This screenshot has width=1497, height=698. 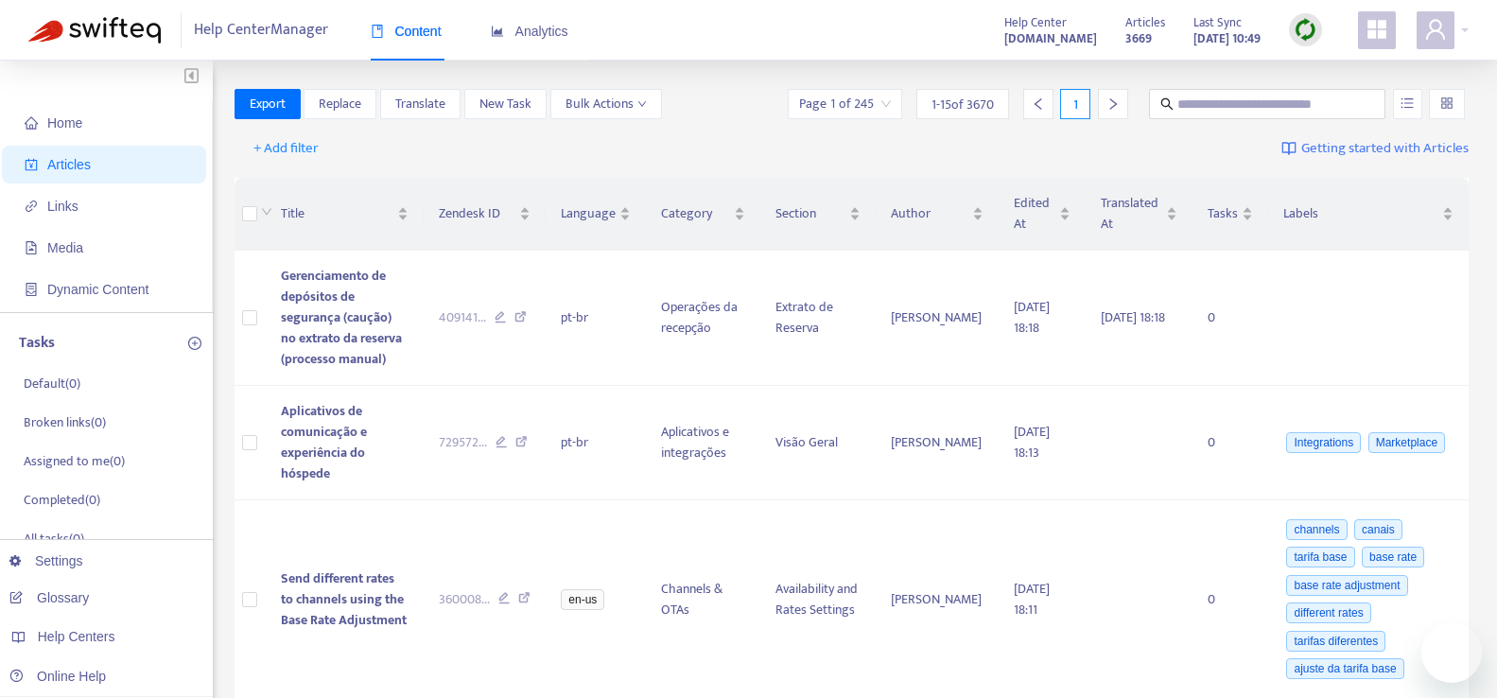 I want to click on p: Default ( 0 ), so click(x=52, y=383).